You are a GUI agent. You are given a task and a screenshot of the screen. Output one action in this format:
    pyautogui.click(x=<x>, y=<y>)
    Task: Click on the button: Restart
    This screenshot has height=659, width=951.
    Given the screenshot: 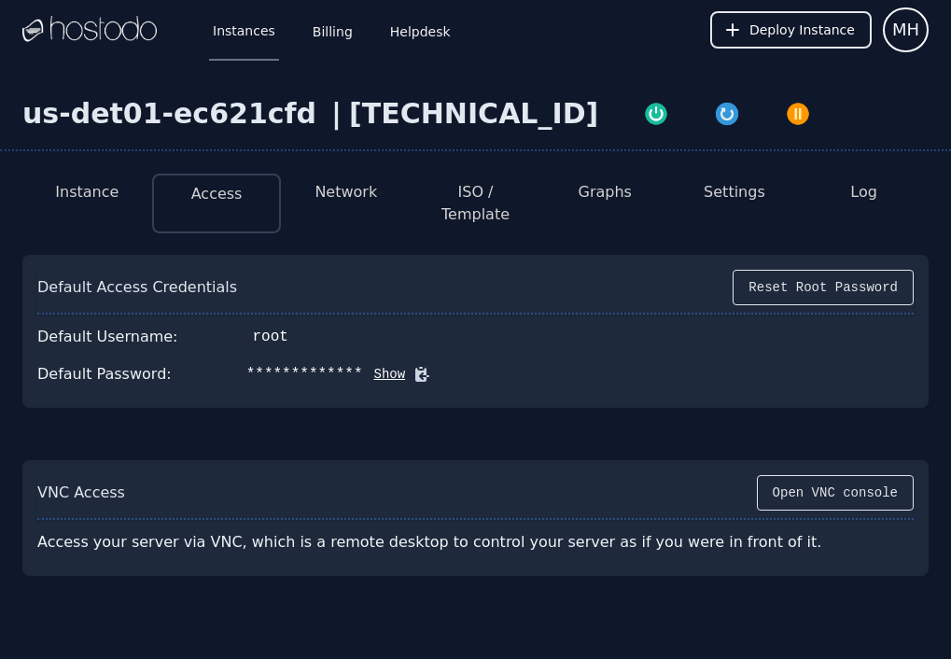 What is the action you would take?
    pyautogui.click(x=727, y=116)
    